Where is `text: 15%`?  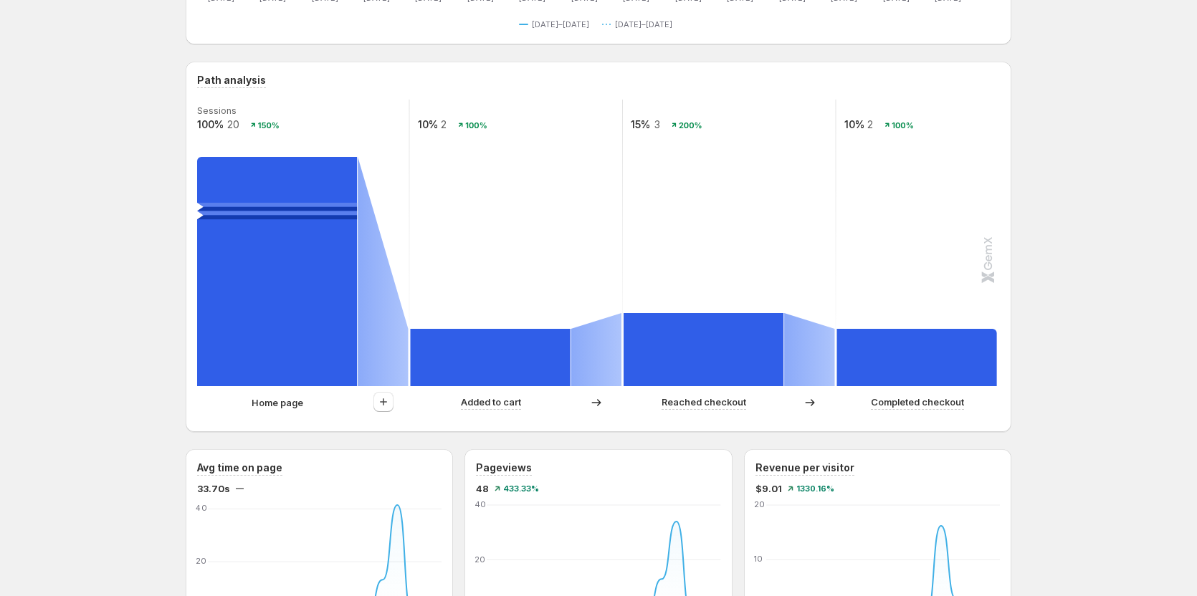 text: 15% is located at coordinates (640, 124).